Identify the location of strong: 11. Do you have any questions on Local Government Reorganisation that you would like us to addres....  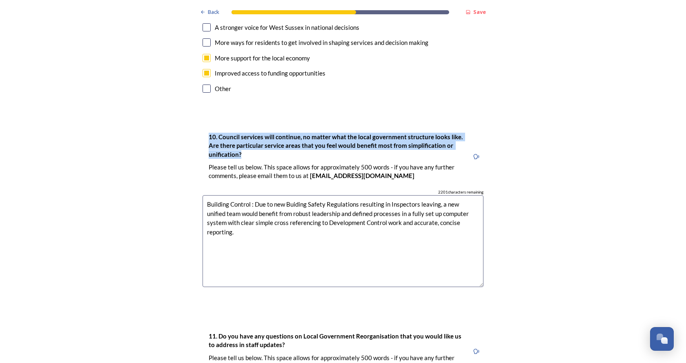
(336, 340).